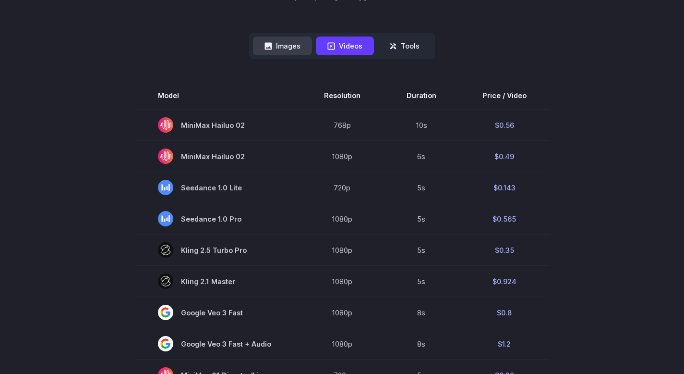 The image size is (684, 374). I want to click on button: Videos, so click(345, 46).